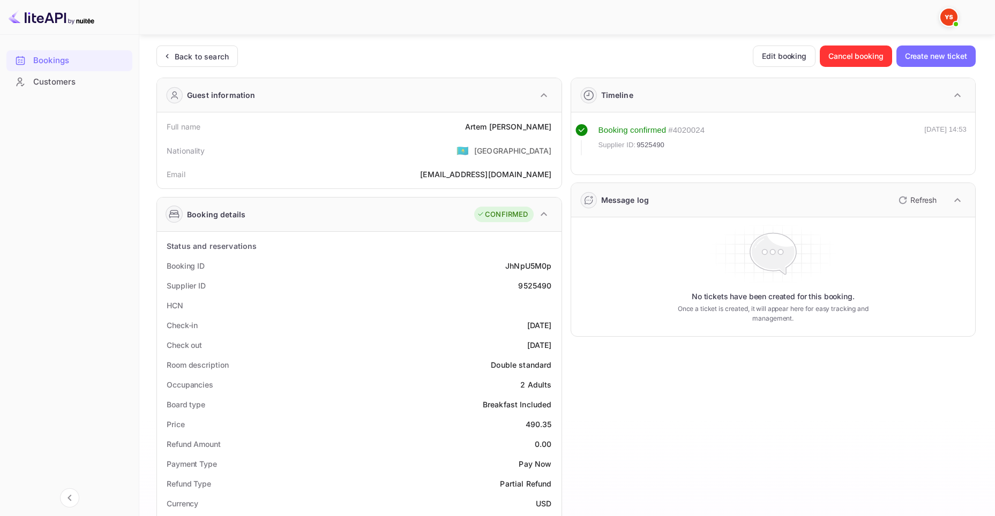  I want to click on div: # 4020024, so click(686, 130).